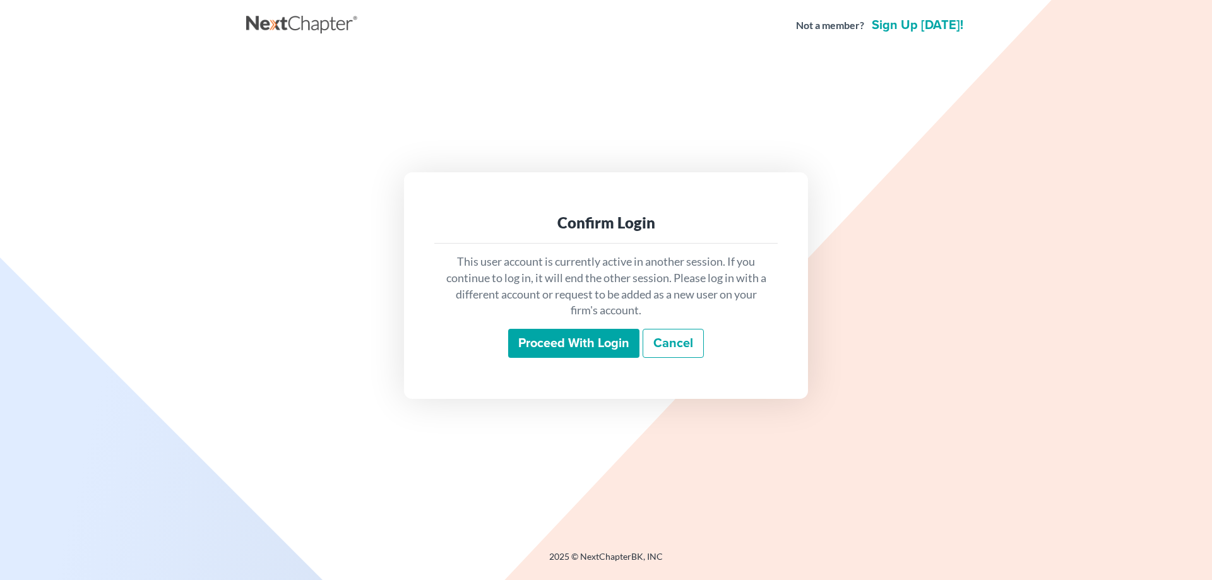 This screenshot has height=580, width=1212. I want to click on input: Proceed with login, so click(574, 343).